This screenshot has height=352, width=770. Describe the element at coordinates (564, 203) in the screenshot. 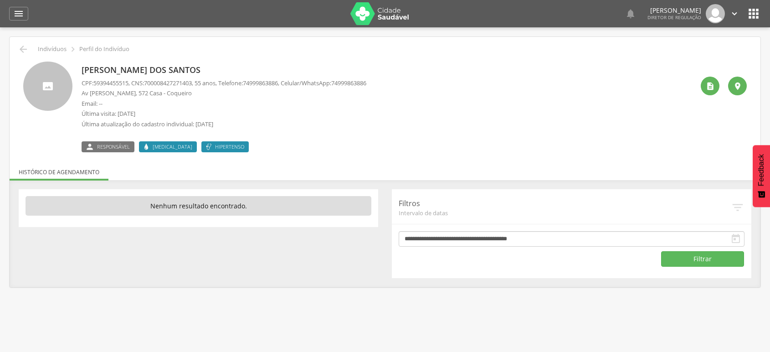

I see `p: Filtros` at that location.